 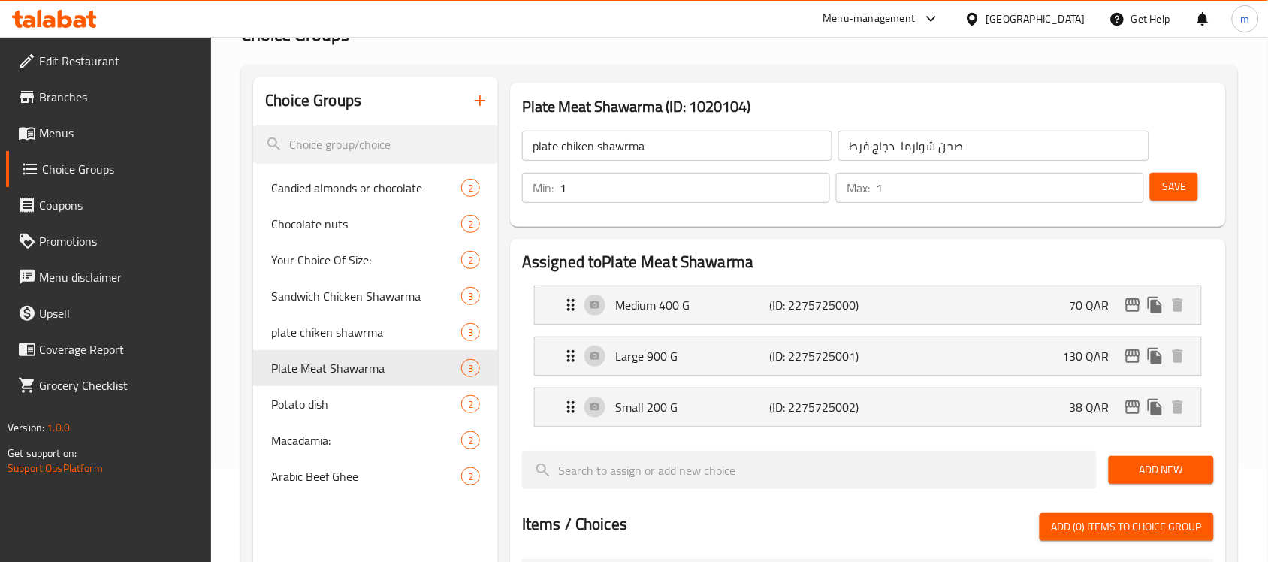 What do you see at coordinates (109, 349) in the screenshot?
I see `a: Coverage Report` at bounding box center [109, 349].